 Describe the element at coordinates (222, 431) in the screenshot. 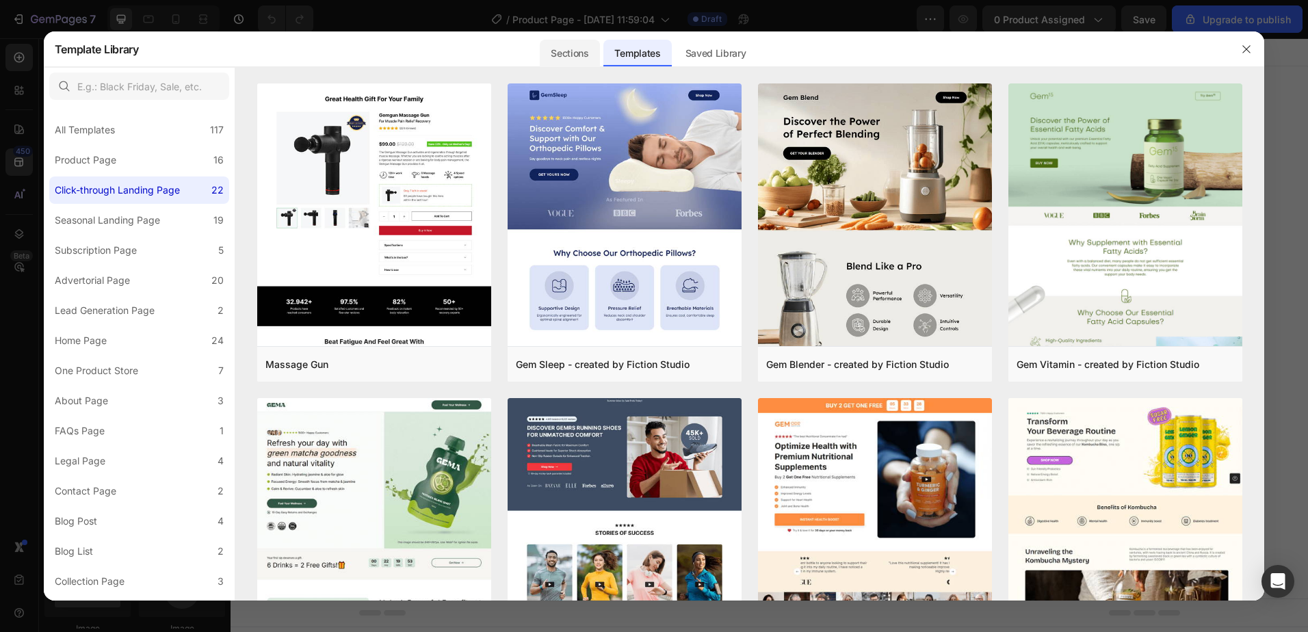

I see `div: 1` at that location.